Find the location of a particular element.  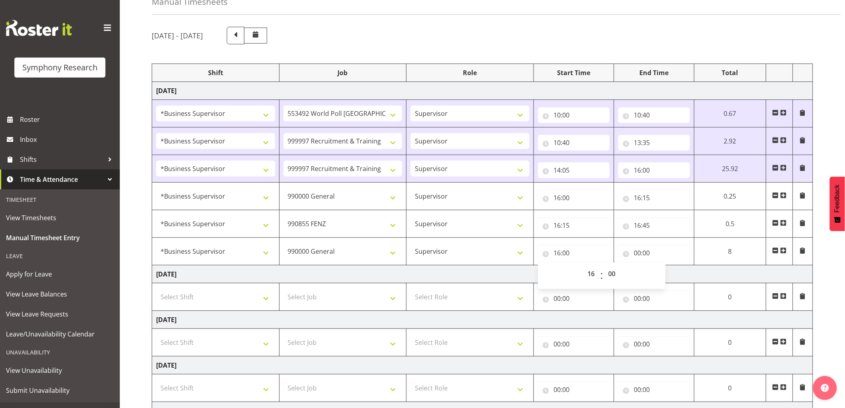

td: 8 is located at coordinates (730, 251).